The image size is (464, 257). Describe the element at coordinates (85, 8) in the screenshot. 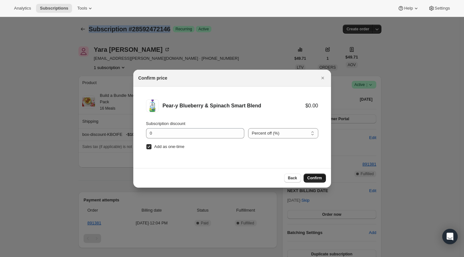

I see `button: Tools` at that location.